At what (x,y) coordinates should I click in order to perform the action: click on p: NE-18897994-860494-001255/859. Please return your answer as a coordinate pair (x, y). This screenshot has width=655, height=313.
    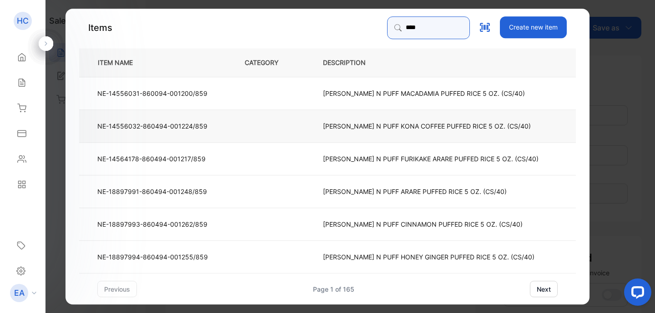
    Looking at the image, I should click on (152, 257).